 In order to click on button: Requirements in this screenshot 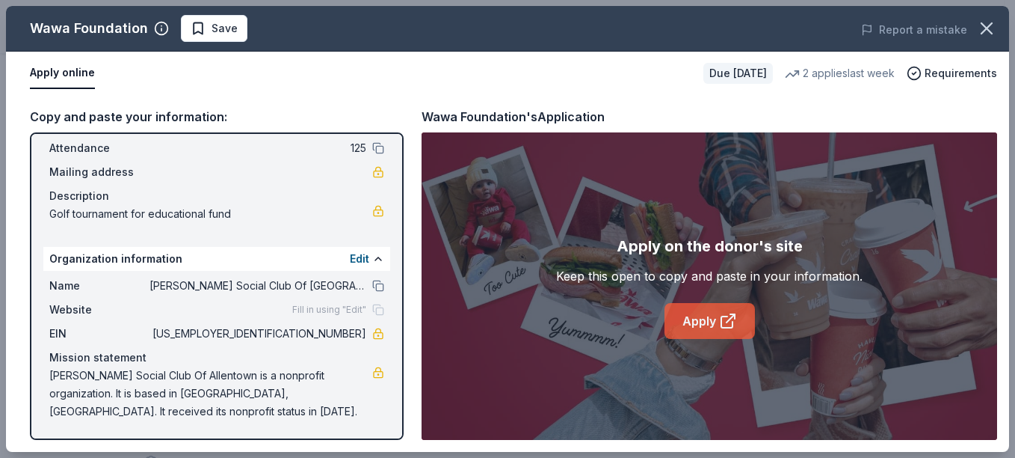, I will do `click(952, 73)`.